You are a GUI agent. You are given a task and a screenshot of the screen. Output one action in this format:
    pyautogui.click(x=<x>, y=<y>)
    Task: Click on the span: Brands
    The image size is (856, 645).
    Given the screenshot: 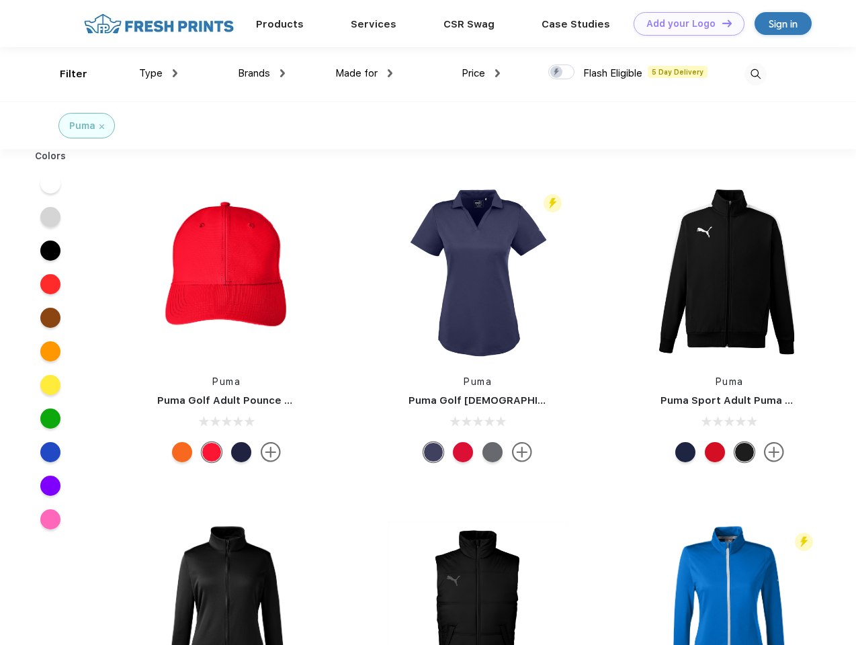 What is the action you would take?
    pyautogui.click(x=254, y=73)
    